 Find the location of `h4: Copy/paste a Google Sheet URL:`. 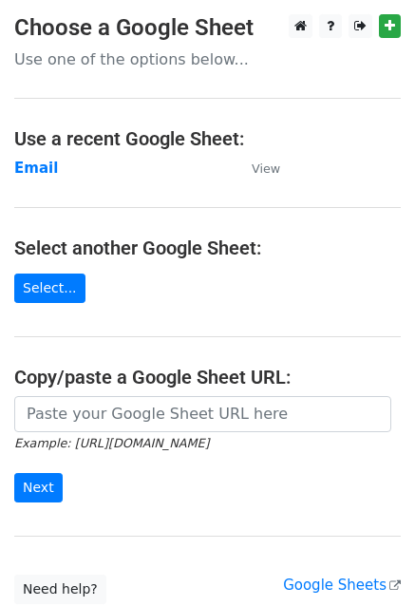

h4: Copy/paste a Google Sheet URL: is located at coordinates (207, 377).